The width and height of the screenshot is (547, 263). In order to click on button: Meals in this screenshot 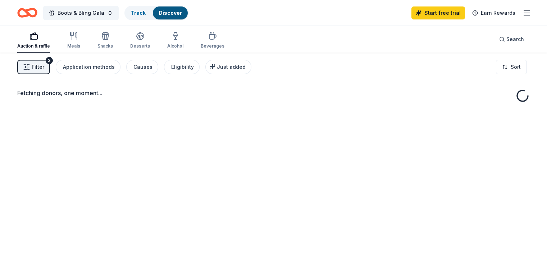, I will do `click(74, 41)`.